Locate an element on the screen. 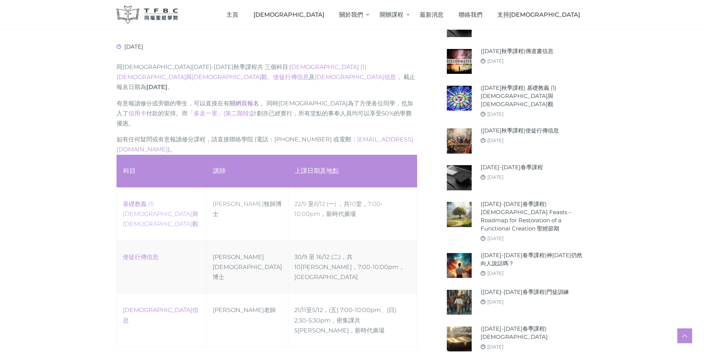 The image size is (704, 354). th: 上課日期及地點 is located at coordinates (353, 171).